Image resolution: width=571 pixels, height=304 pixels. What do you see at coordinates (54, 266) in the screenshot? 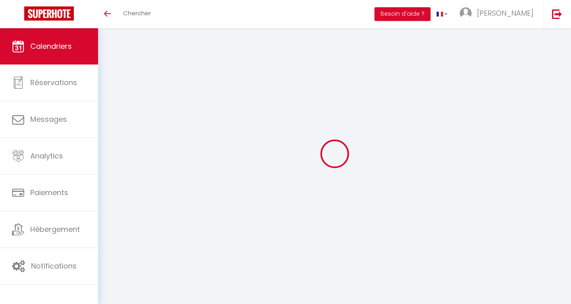
I see `span: Notifications` at bounding box center [54, 266].